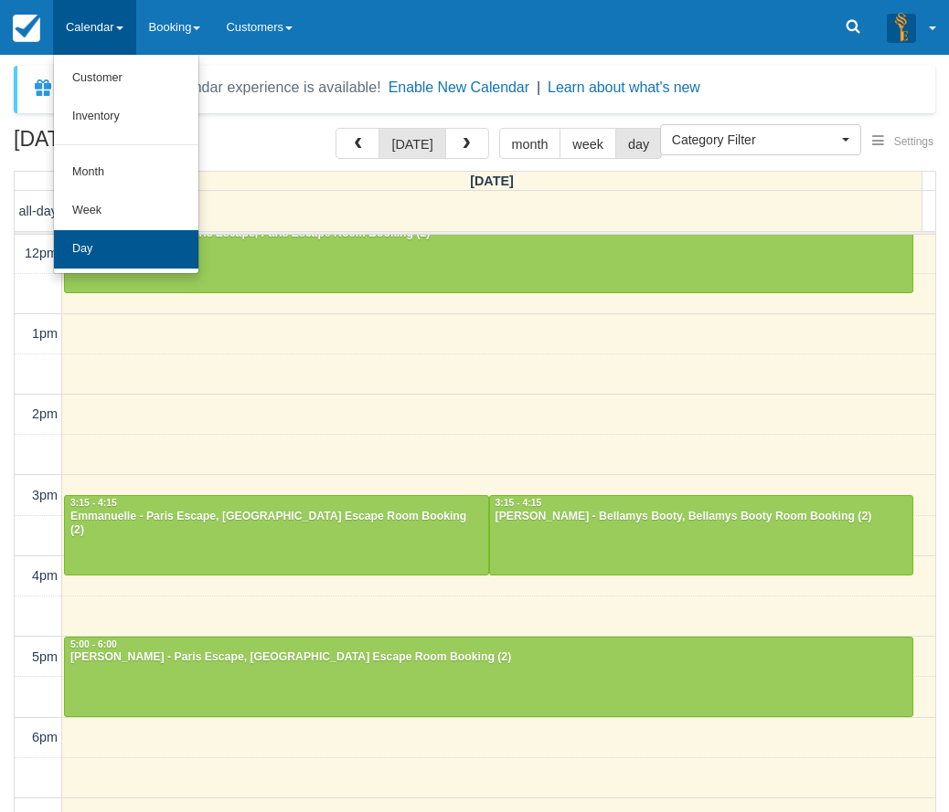  Describe the element at coordinates (638, 143) in the screenshot. I see `button: day` at that location.